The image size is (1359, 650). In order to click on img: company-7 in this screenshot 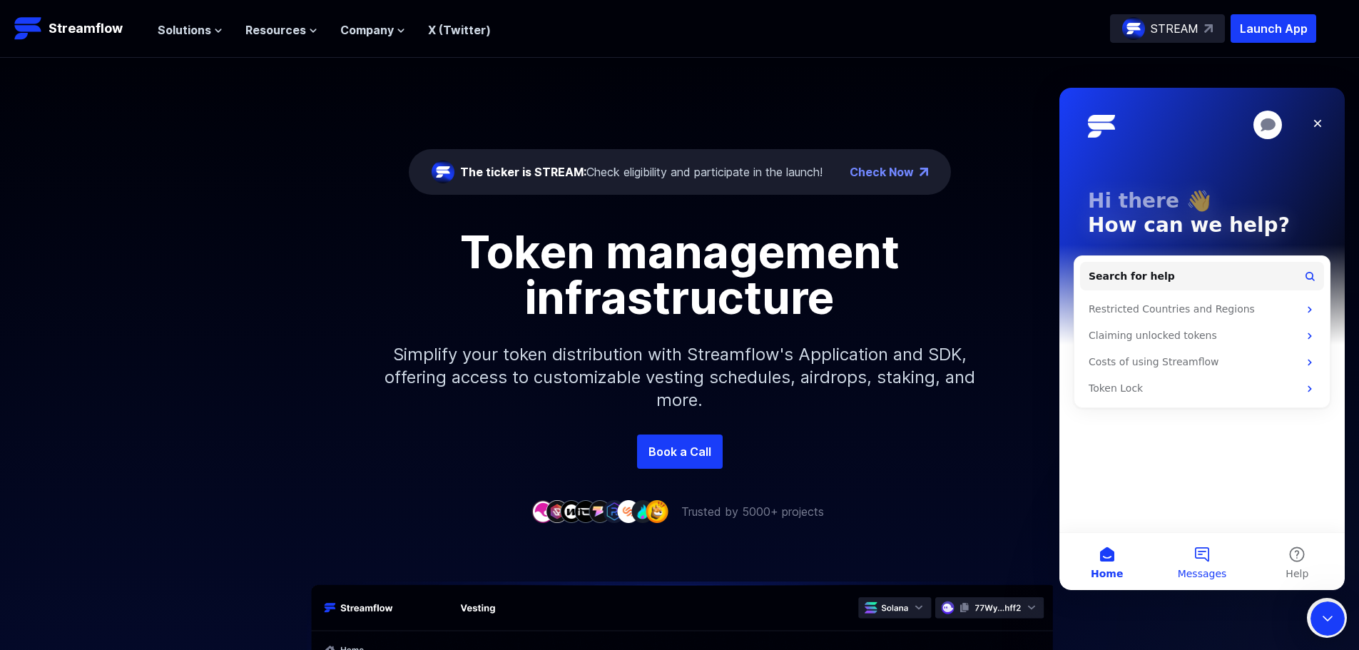, I will do `click(628, 511)`.